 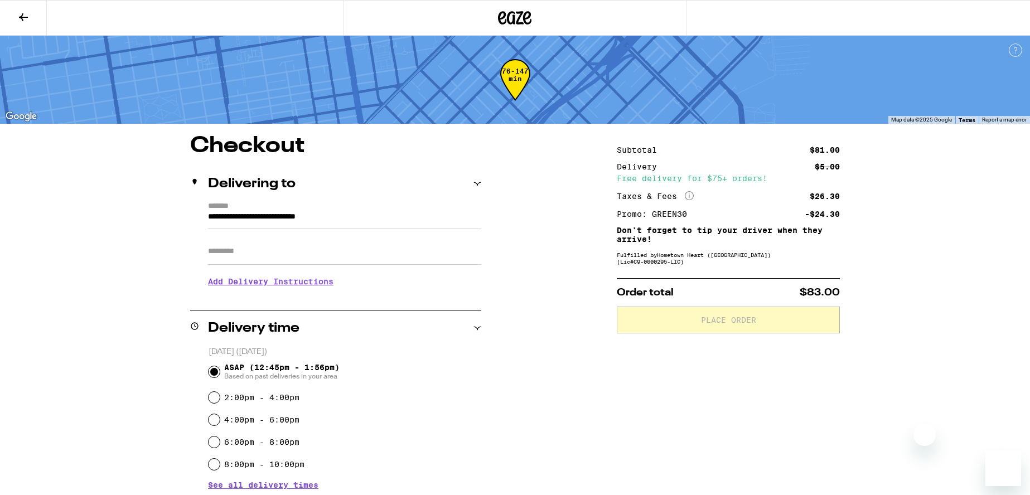 What do you see at coordinates (263, 485) in the screenshot?
I see `span: See all delivery times` at bounding box center [263, 485].